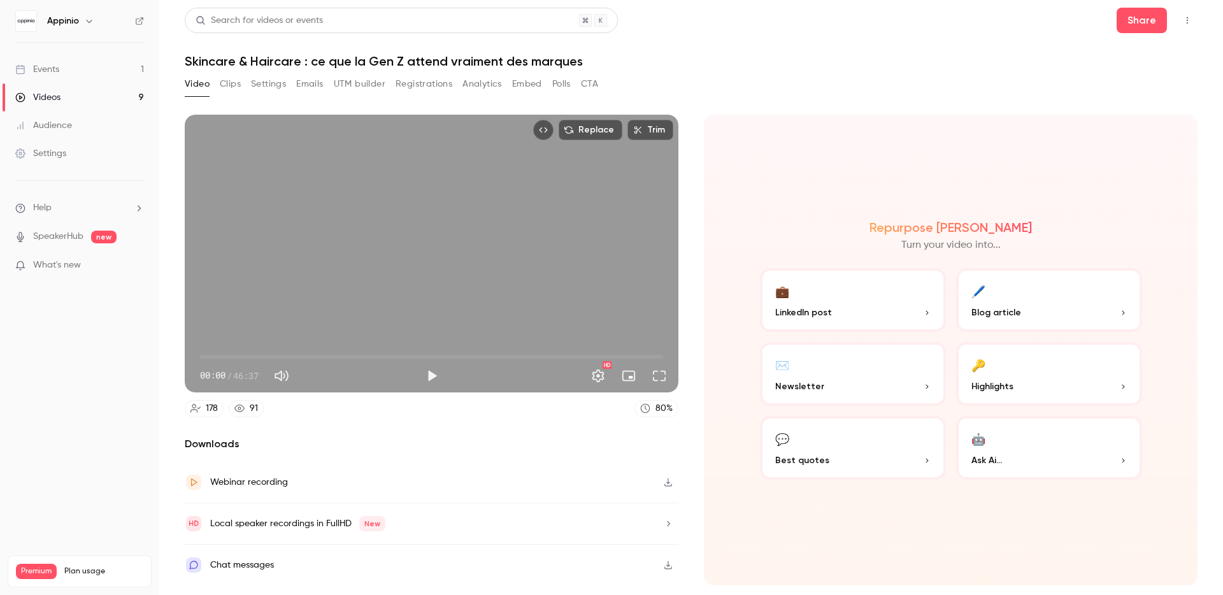 This screenshot has height=595, width=1223. Describe the element at coordinates (589, 84) in the screenshot. I see `button: CTA` at that location.